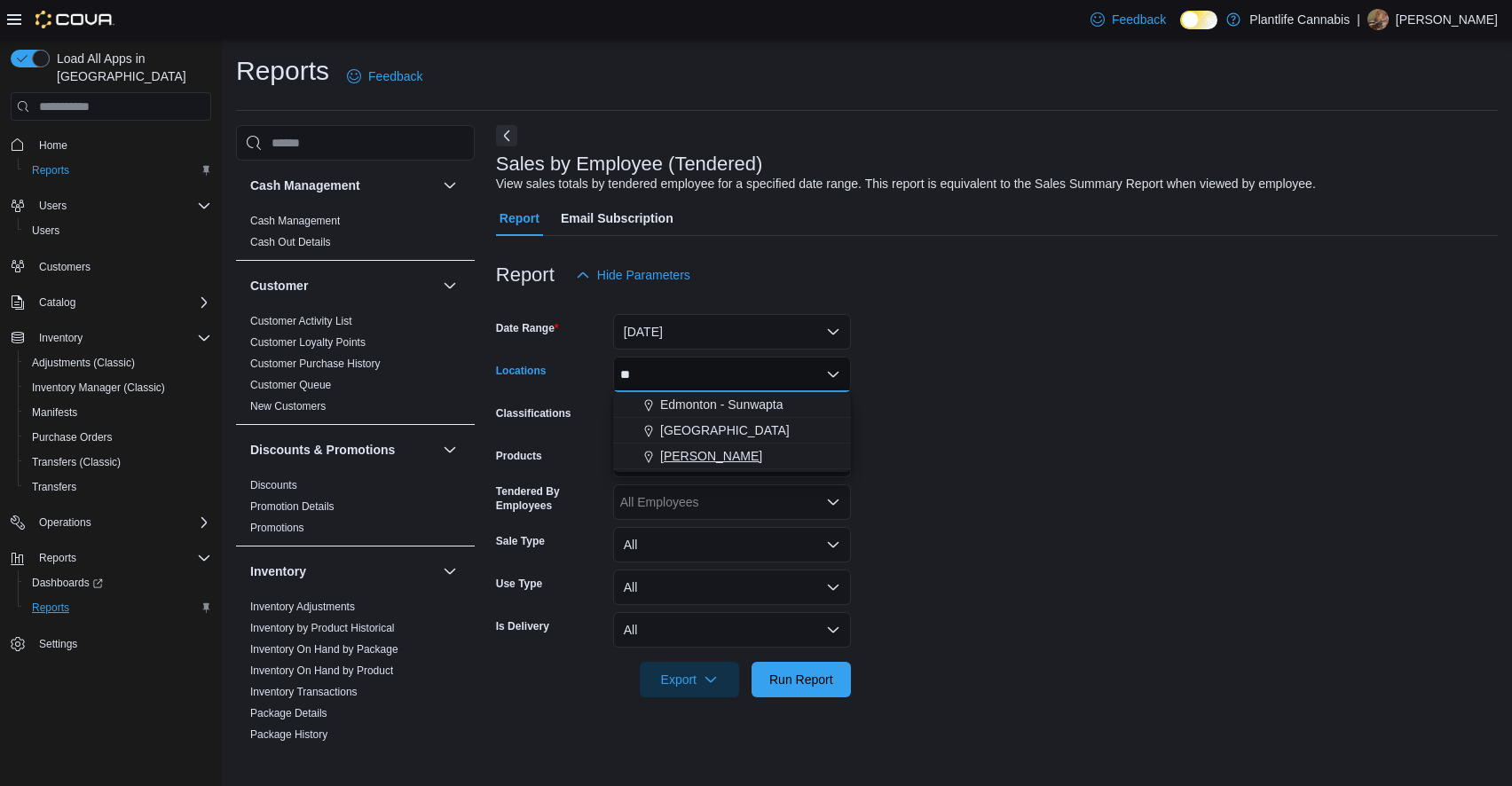 This screenshot has height=786, width=1512. Describe the element at coordinates (1138, 19) in the screenshot. I see `span: Feedback` at that location.